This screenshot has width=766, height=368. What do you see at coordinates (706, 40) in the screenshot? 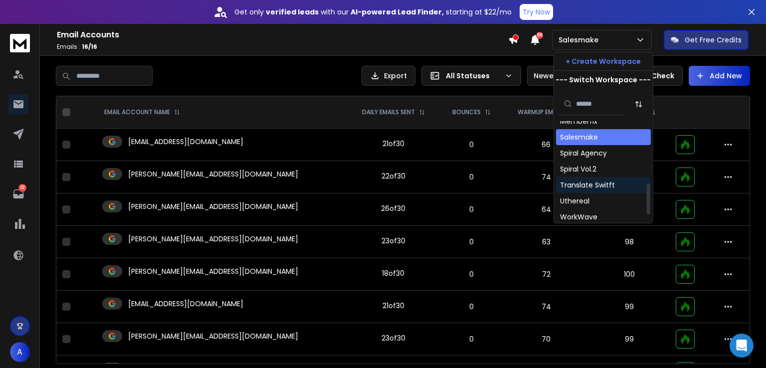
I see `button: Get Free Credits` at bounding box center [706, 40].